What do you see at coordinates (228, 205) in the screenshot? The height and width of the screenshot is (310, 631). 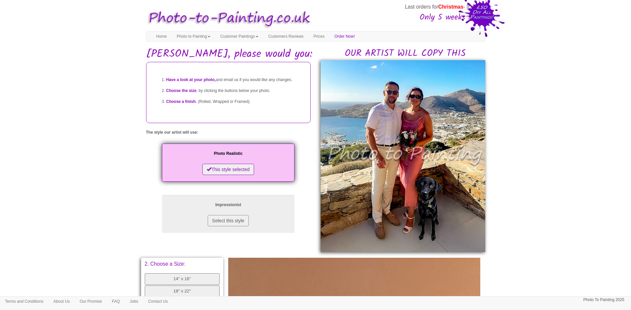 I see `p: Impressionist` at bounding box center [228, 205].